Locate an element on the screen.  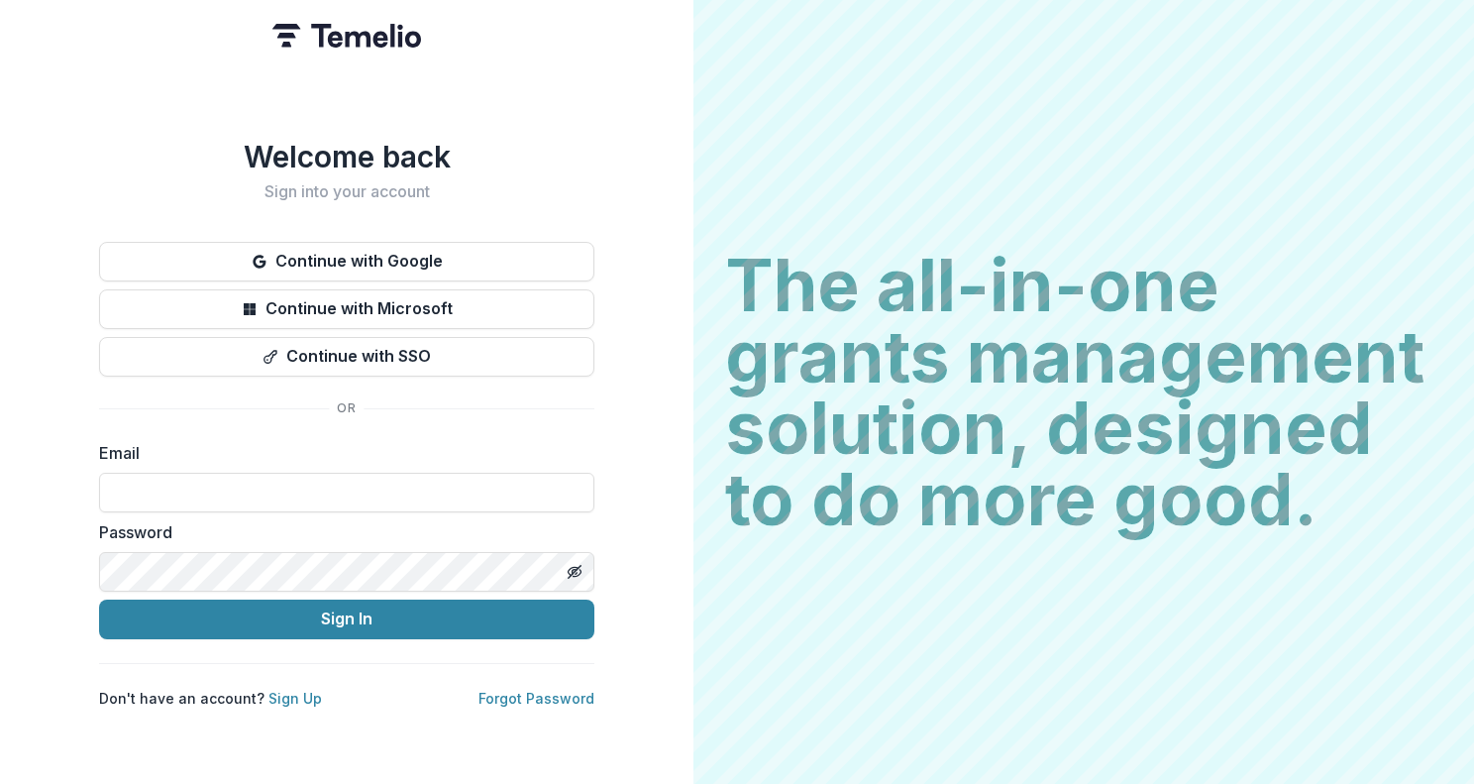
button: Continue with Microsoft is located at coordinates (347, 309).